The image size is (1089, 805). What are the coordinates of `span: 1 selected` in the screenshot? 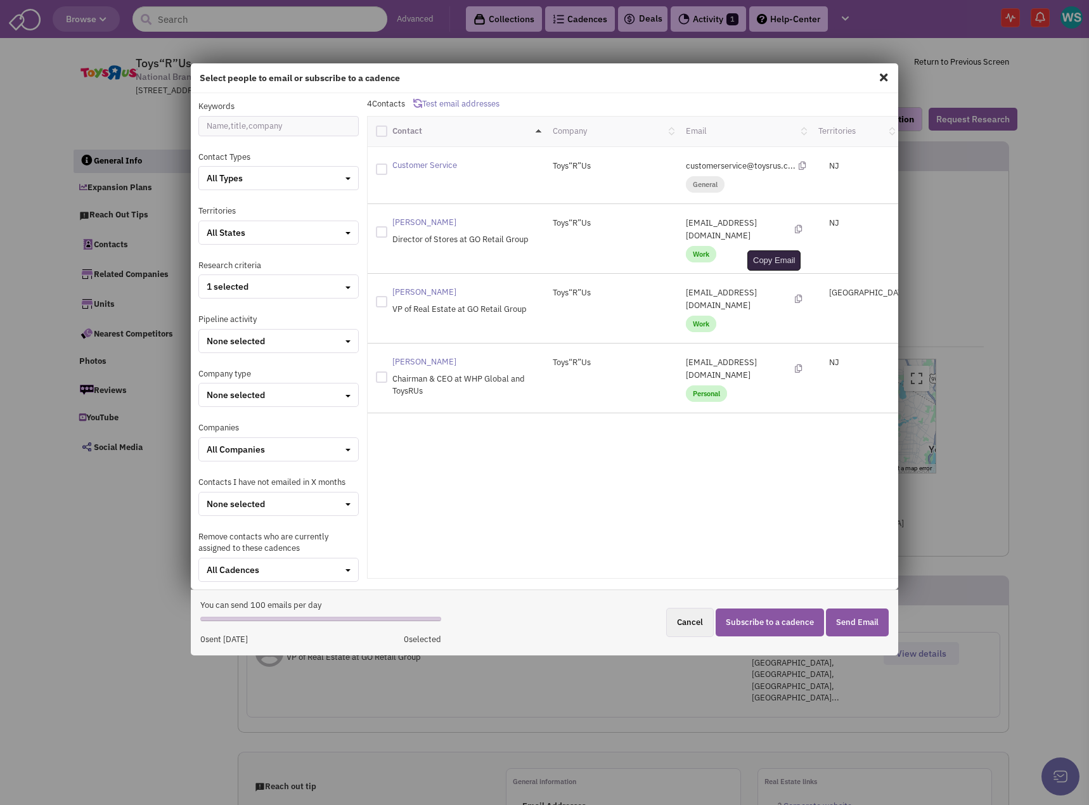 It's located at (228, 287).